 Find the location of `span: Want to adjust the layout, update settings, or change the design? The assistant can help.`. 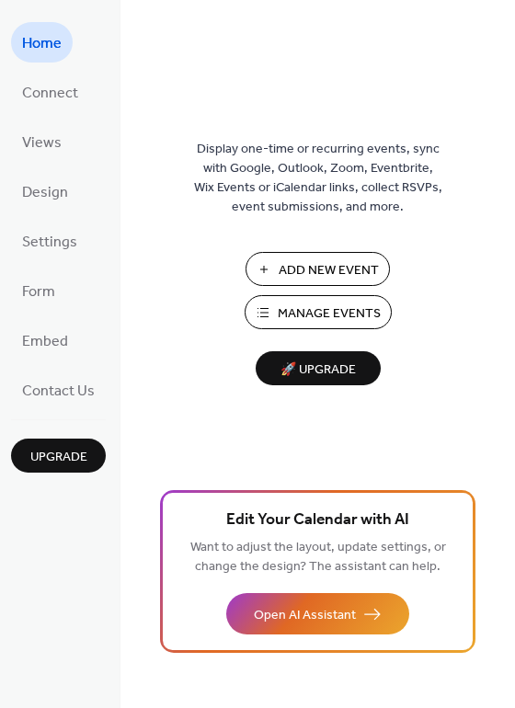

span: Want to adjust the layout, update settings, or change the design? The assistant can help. is located at coordinates (318, 557).